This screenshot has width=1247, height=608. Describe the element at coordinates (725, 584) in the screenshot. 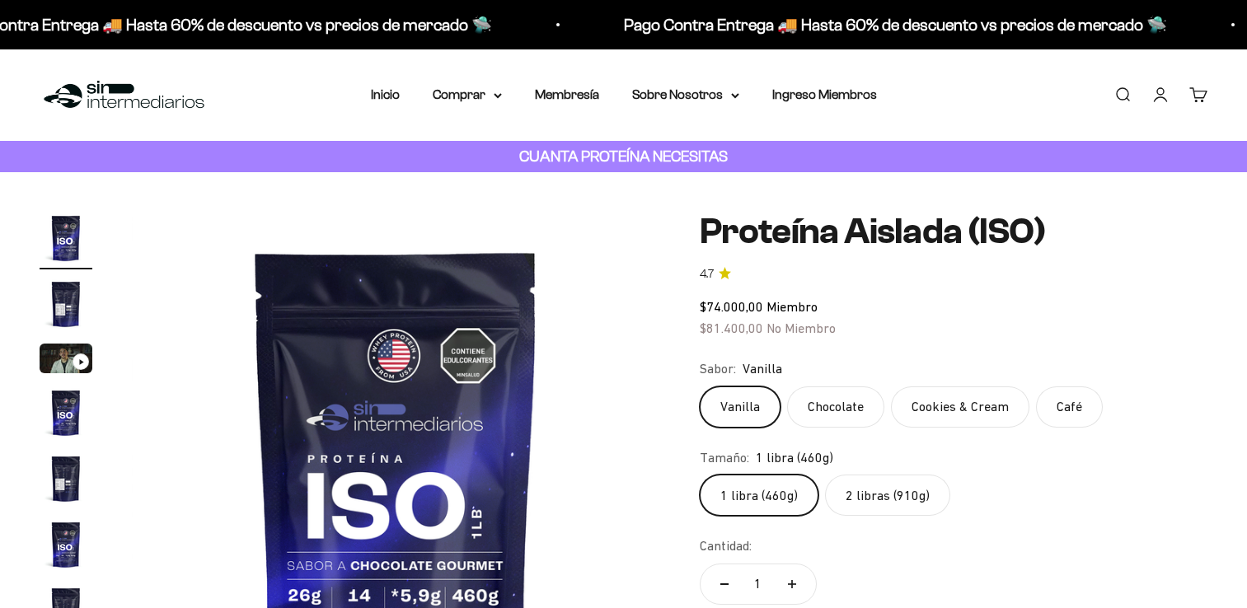

I see `button: Reducir cantidad` at that location.